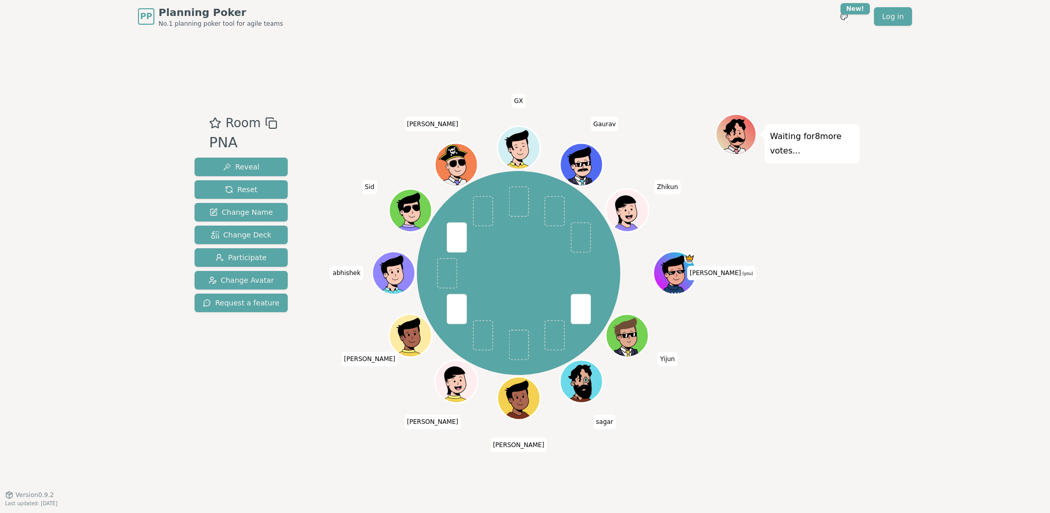 This screenshot has width=1050, height=513. I want to click on span: Change Deck, so click(241, 235).